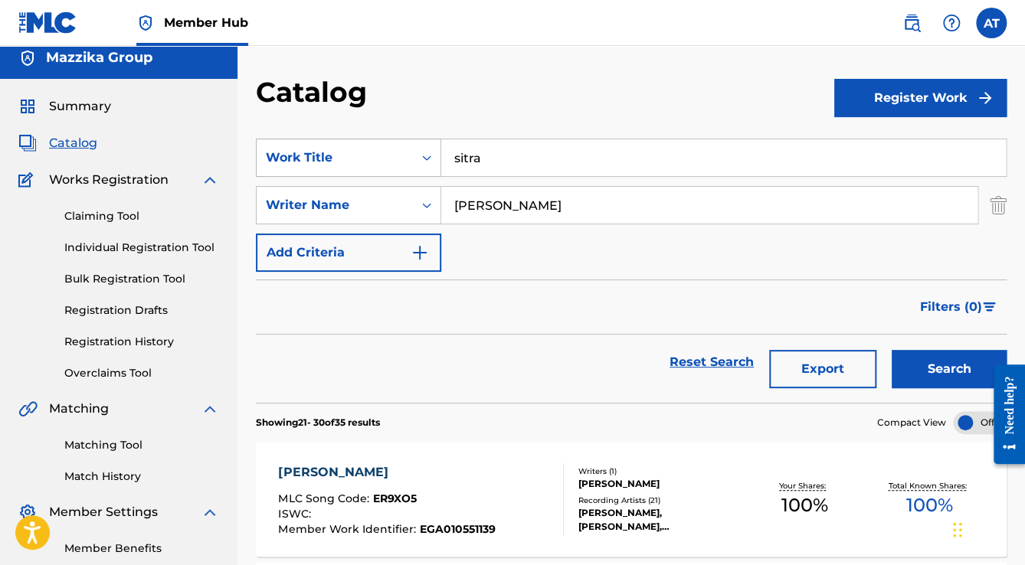 Image resolution: width=1025 pixels, height=565 pixels. What do you see at coordinates (335, 205) in the screenshot?
I see `div: Writer Name` at bounding box center [335, 205].